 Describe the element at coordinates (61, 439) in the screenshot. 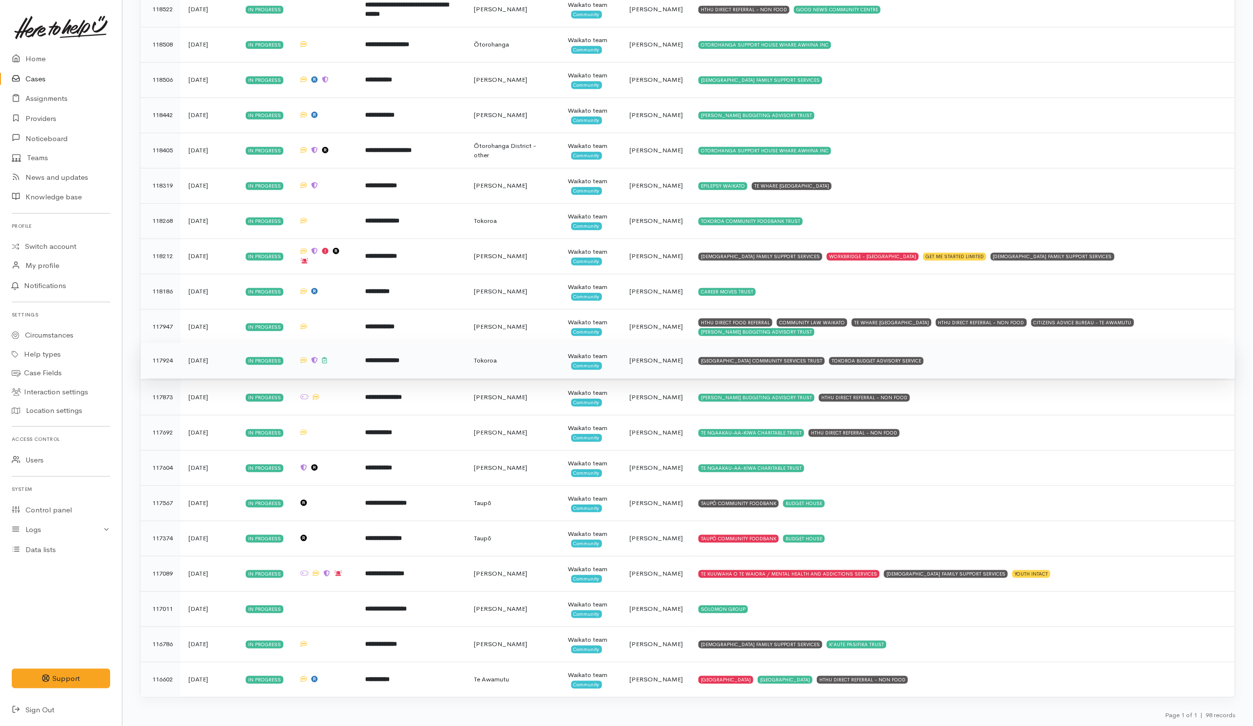

I see `h6: Access control` at that location.